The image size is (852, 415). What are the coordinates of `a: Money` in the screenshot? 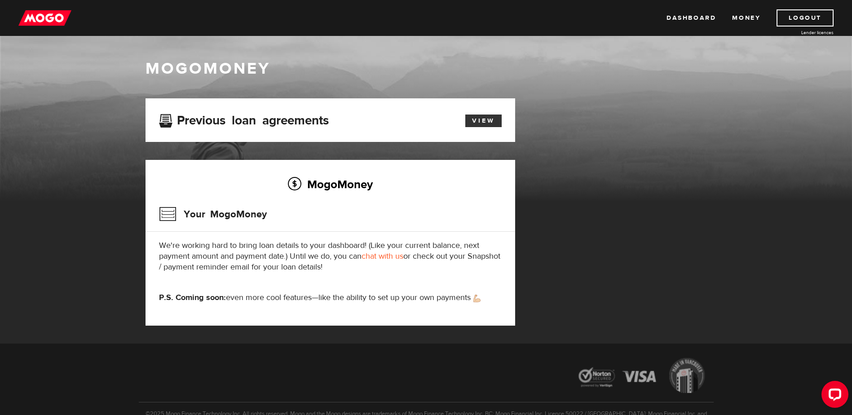 It's located at (746, 18).